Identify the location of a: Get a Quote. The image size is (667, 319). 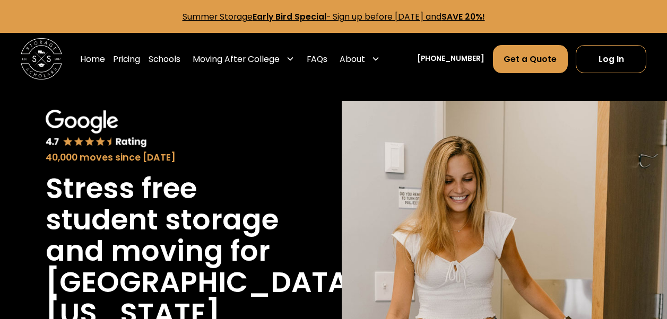
(530, 59).